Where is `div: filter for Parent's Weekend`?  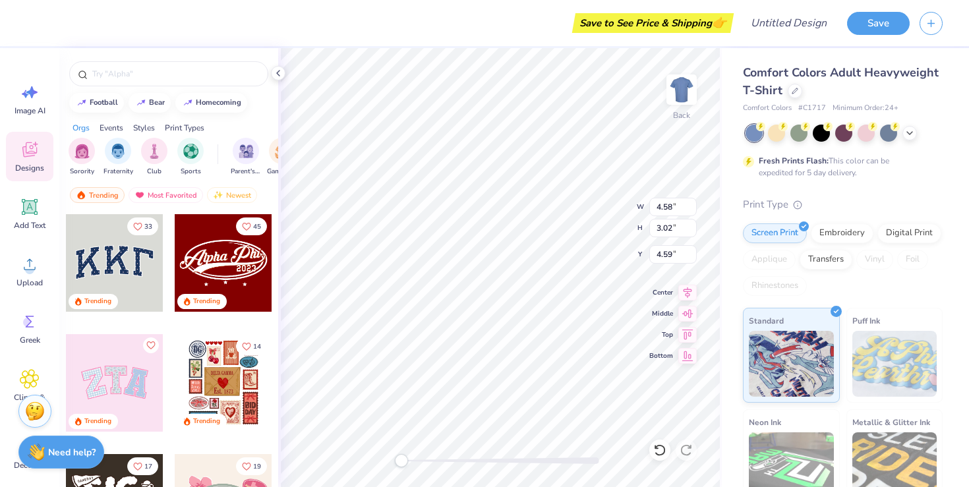
div: filter for Parent's Weekend is located at coordinates (246, 157).